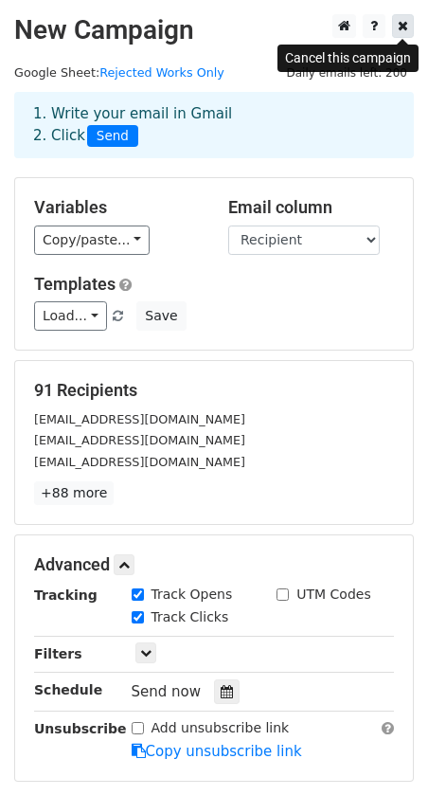 Image resolution: width=428 pixels, height=795 pixels. Describe the element at coordinates (348, 58) in the screenshot. I see `div: Cancel this campaign` at that location.